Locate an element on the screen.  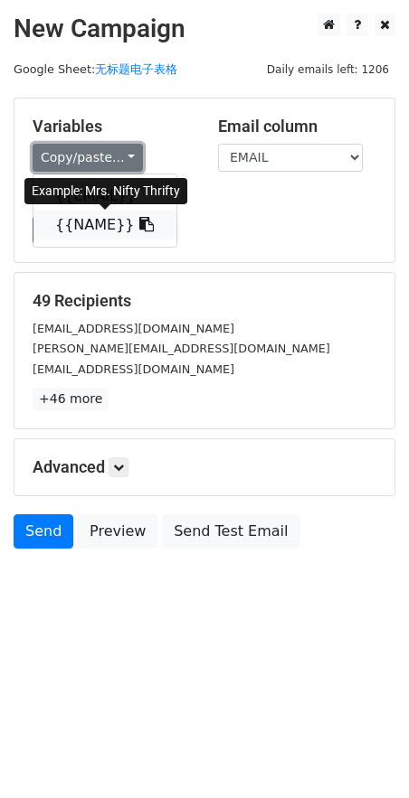
h2: New Campaign is located at coordinates (204, 29).